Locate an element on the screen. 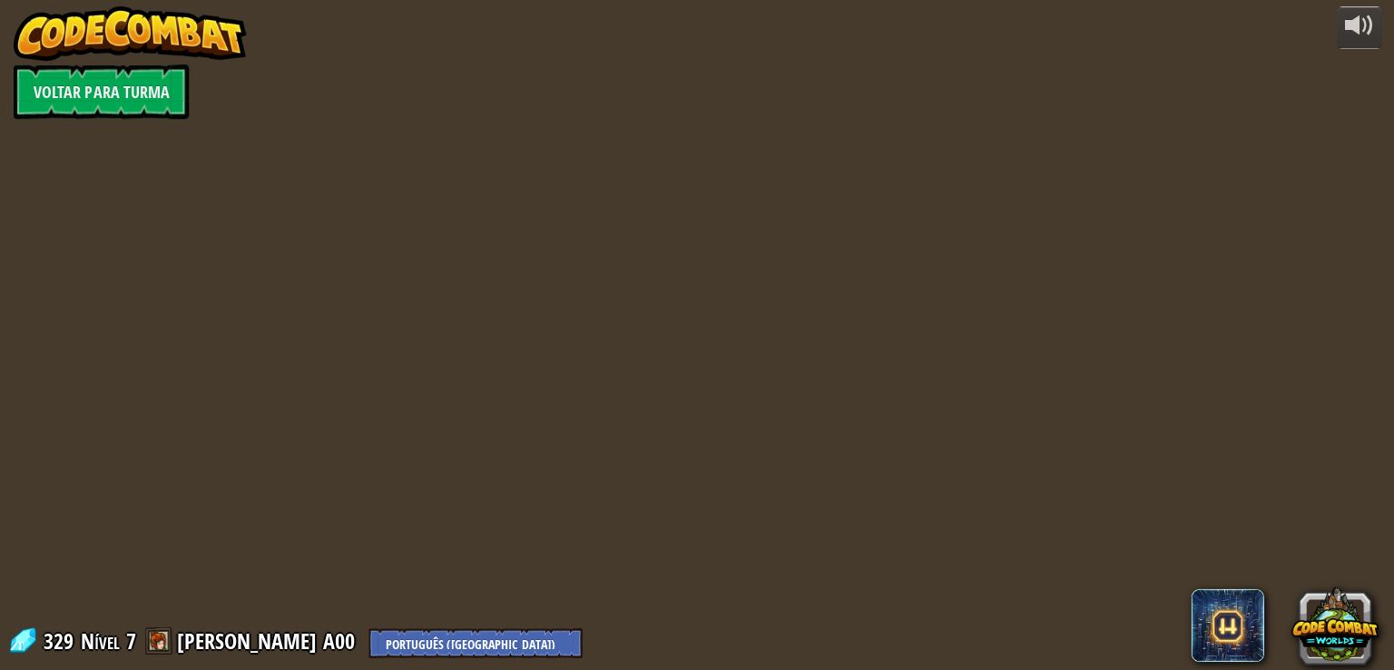 This screenshot has height=670, width=1394. span: Nível is located at coordinates (100, 640).